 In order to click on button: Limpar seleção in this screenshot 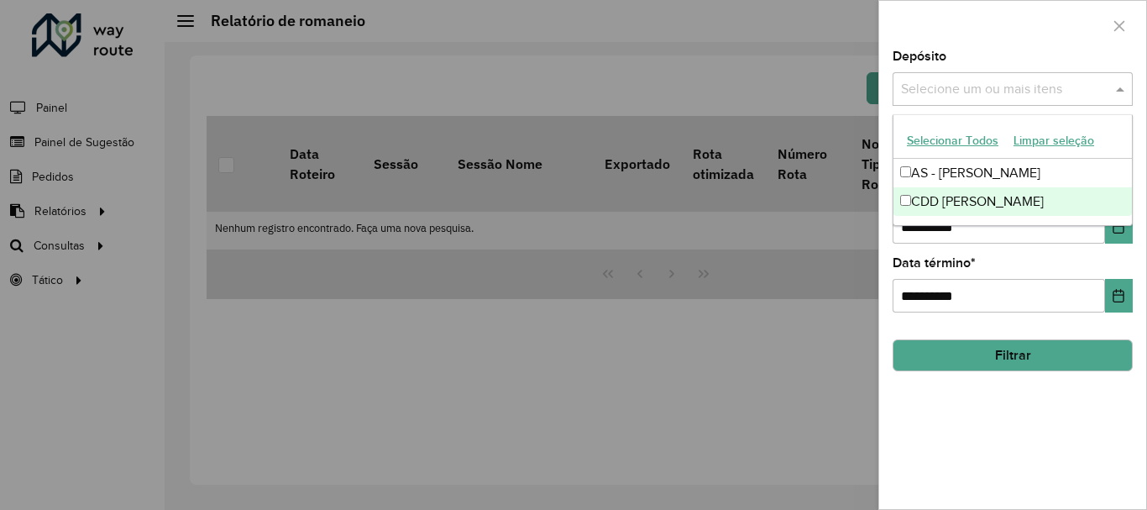, I will do `click(1054, 140)`.